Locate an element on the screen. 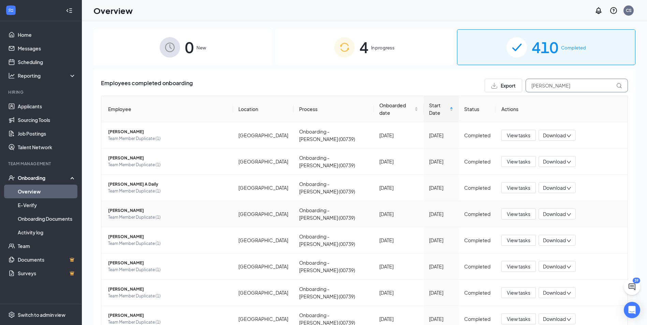  div: Reporting is located at coordinates (47, 76).